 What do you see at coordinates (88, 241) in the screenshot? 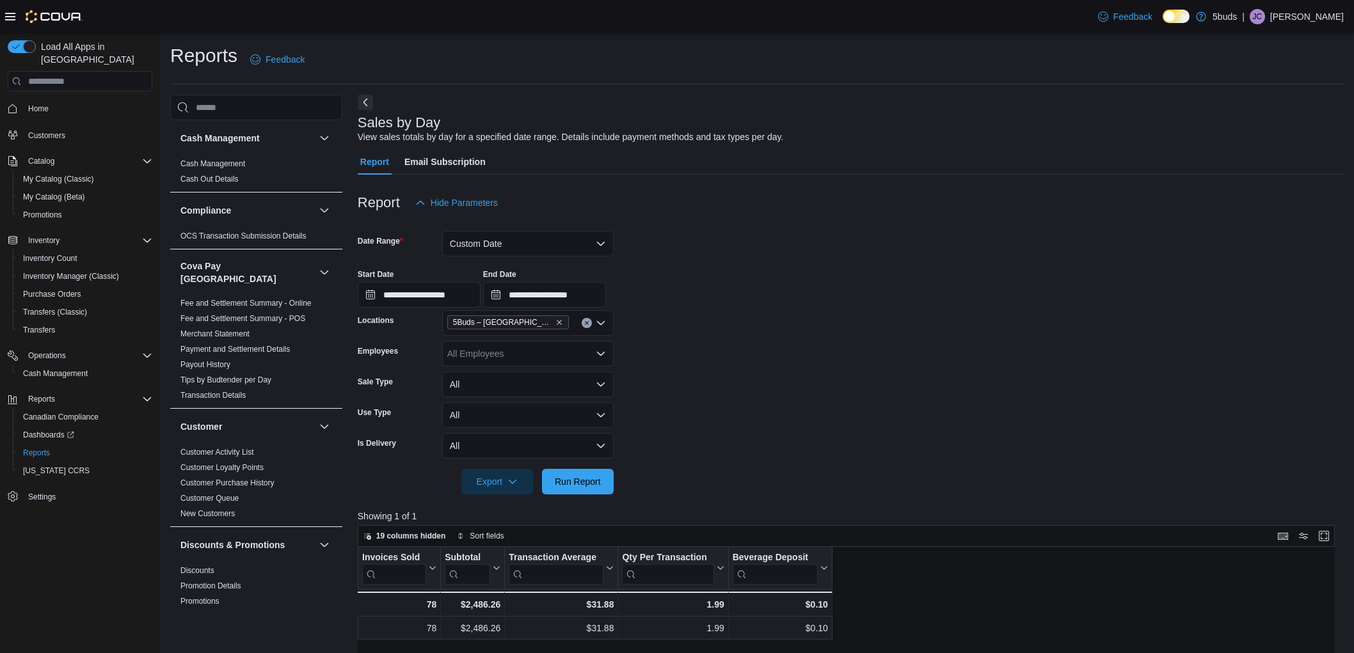
I see `span: Inventory` at bounding box center [88, 241].